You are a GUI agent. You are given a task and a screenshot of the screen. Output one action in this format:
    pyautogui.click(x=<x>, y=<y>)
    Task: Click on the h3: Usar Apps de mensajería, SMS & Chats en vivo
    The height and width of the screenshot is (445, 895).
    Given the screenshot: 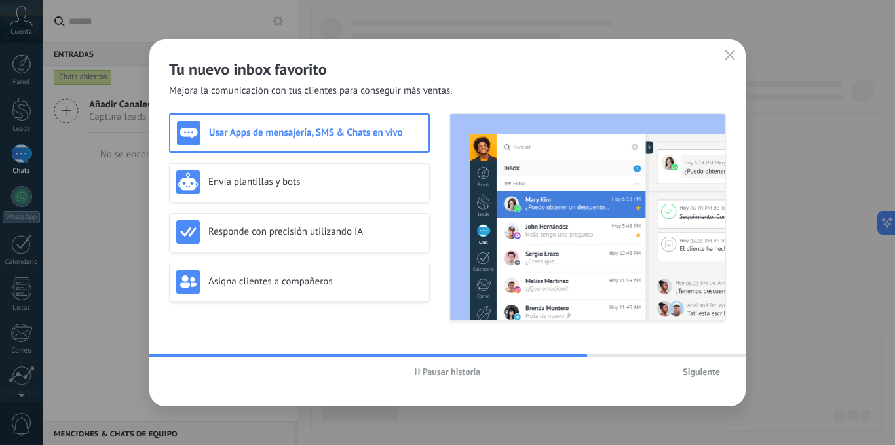 What is the action you would take?
    pyautogui.click(x=315, y=132)
    